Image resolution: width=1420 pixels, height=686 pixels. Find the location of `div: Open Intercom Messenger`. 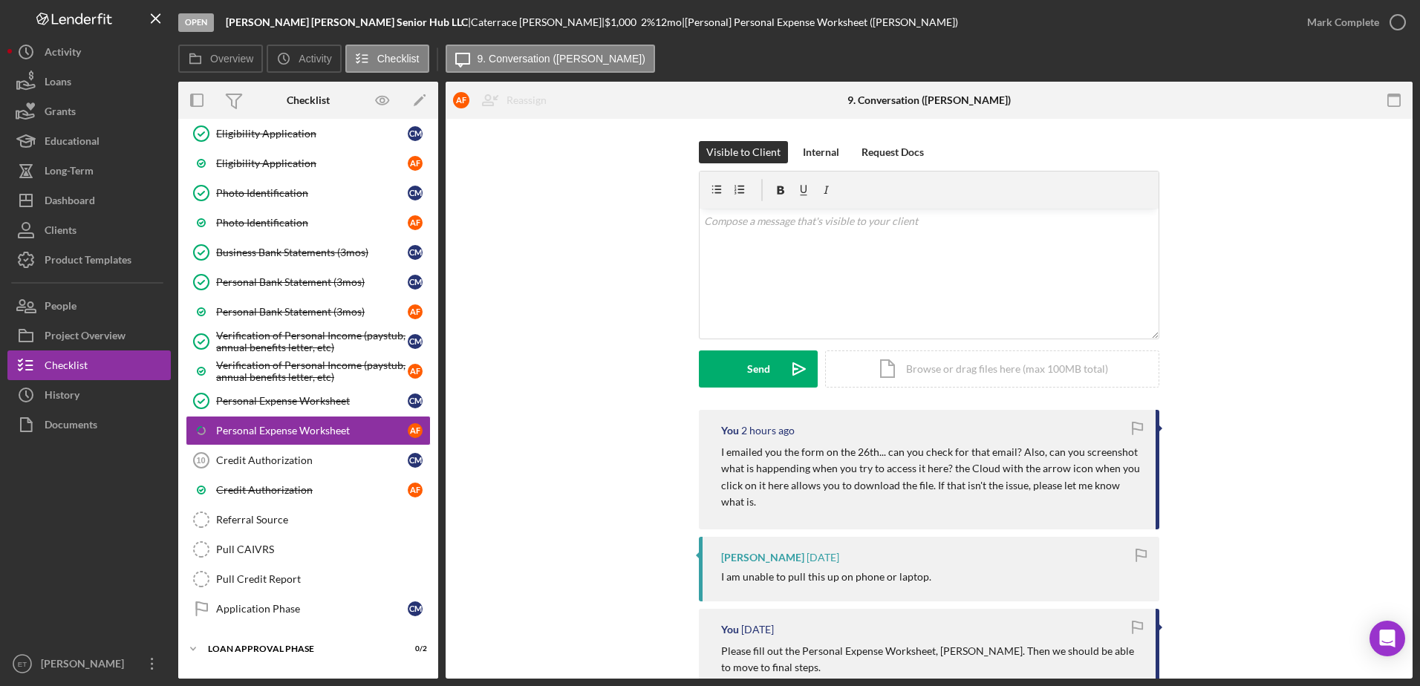

div: Open Intercom Messenger is located at coordinates (1387, 639).